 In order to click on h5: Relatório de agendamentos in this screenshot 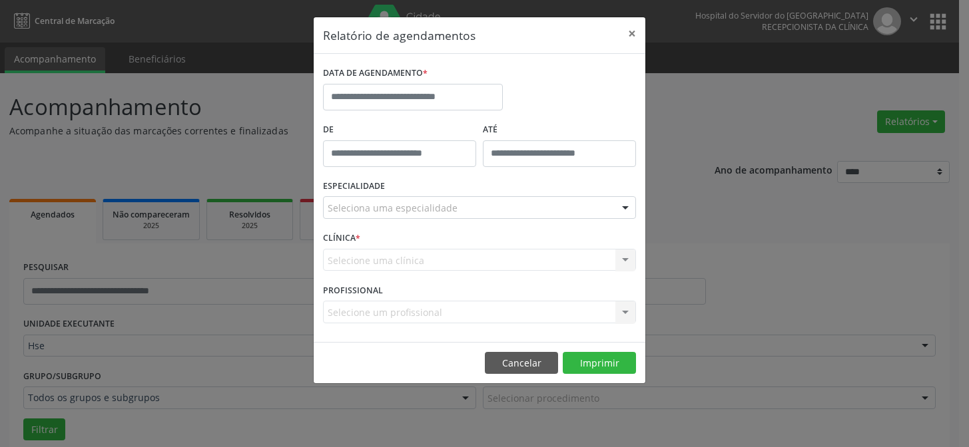, I will do `click(399, 35)`.